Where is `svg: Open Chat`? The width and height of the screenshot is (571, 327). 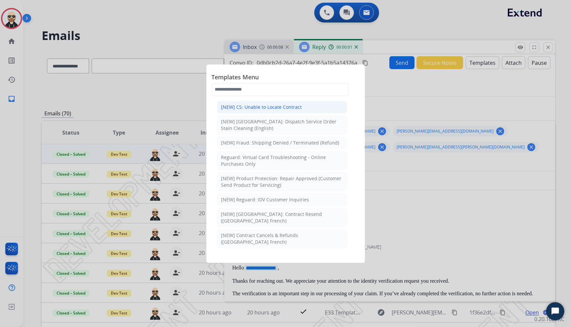 svg: Open Chat is located at coordinates (556, 312).